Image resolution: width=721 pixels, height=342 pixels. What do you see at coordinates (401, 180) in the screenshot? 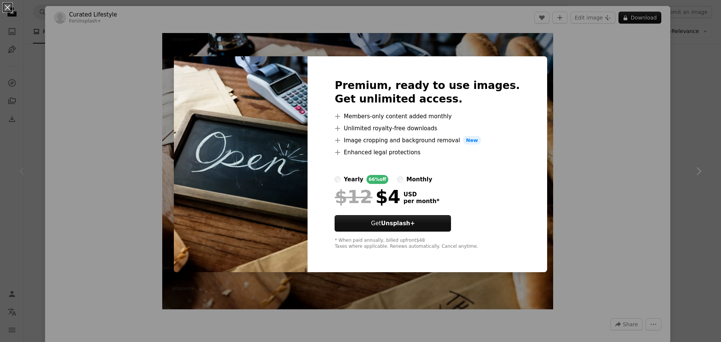
I see `input: monthly` at bounding box center [401, 180].